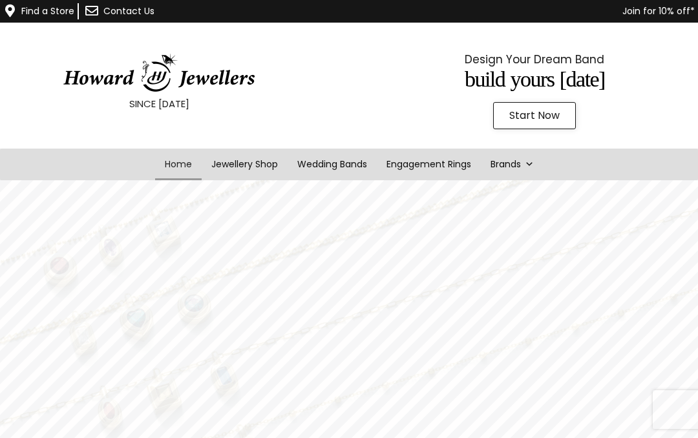  What do you see at coordinates (428, 164) in the screenshot?
I see `a: Engagement Rings` at bounding box center [428, 164].